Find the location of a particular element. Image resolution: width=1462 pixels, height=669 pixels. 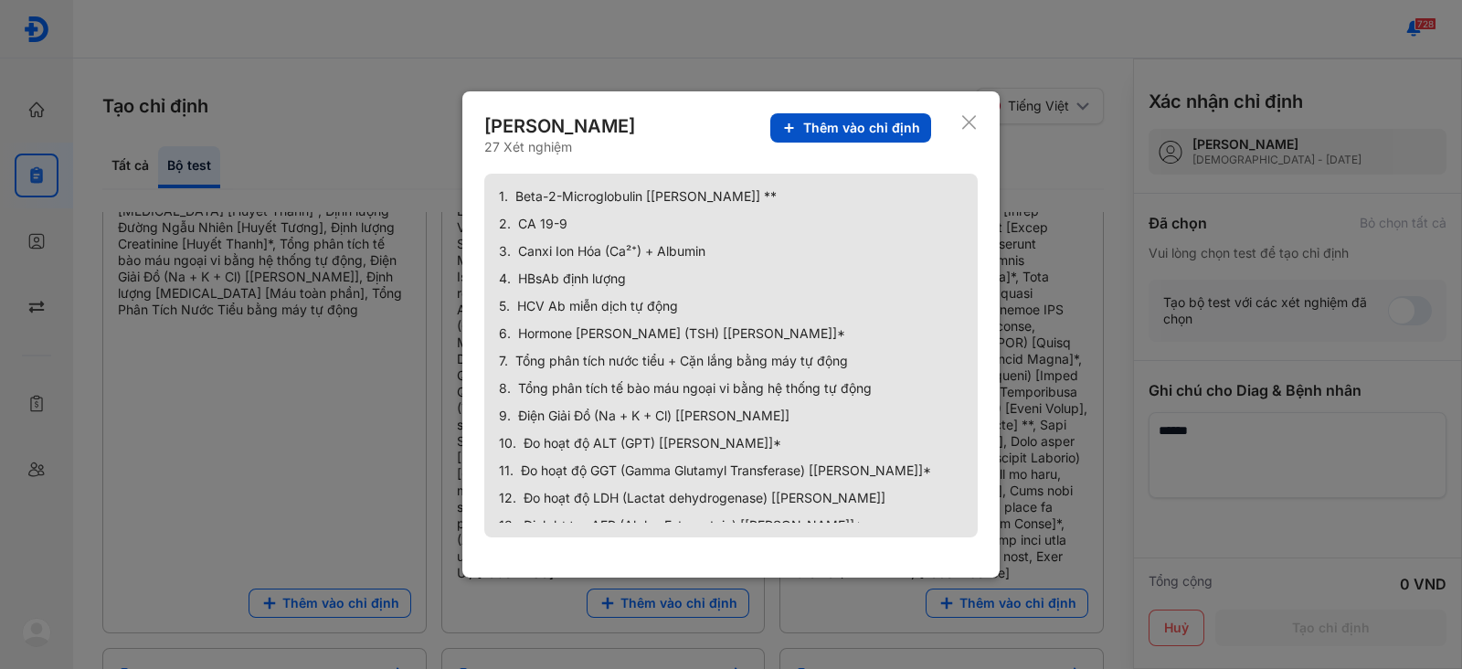

button: Thêm vào chỉ định is located at coordinates (851, 128).